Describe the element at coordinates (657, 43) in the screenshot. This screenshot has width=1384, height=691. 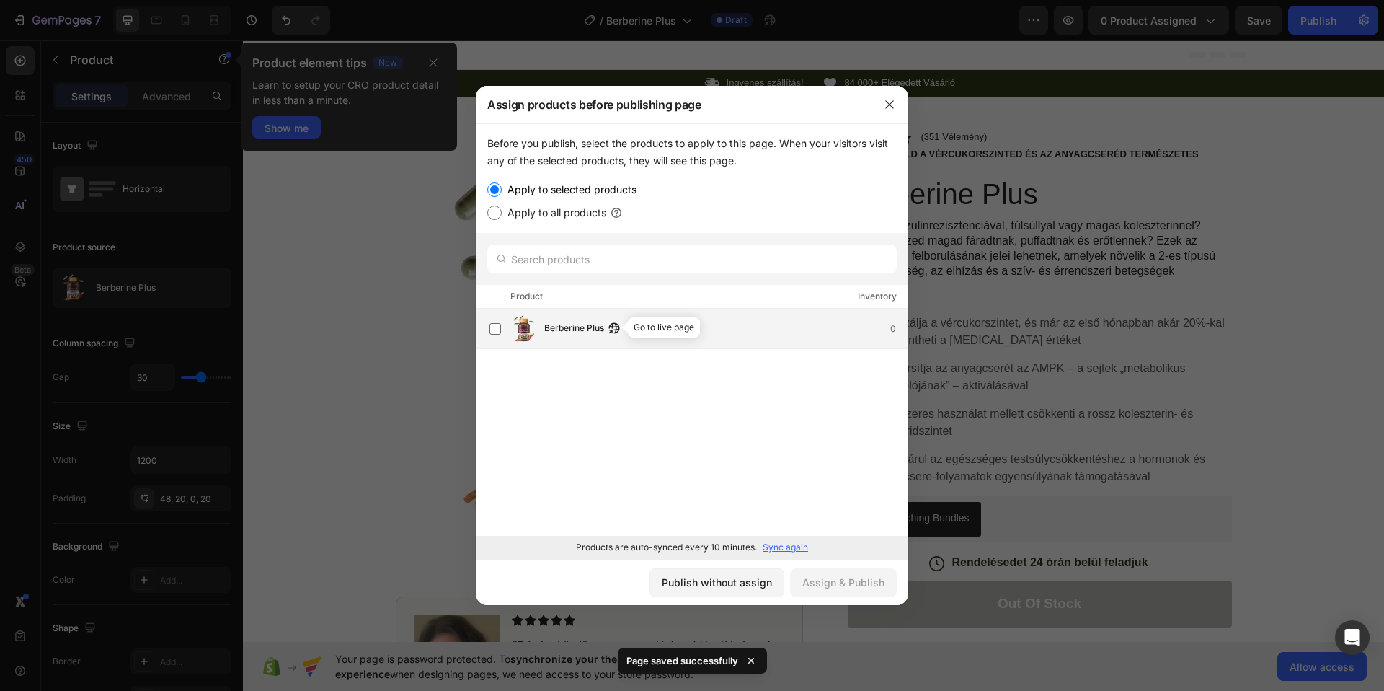
I see `p: 84 000+ Elégedett Vásárló` at that location.